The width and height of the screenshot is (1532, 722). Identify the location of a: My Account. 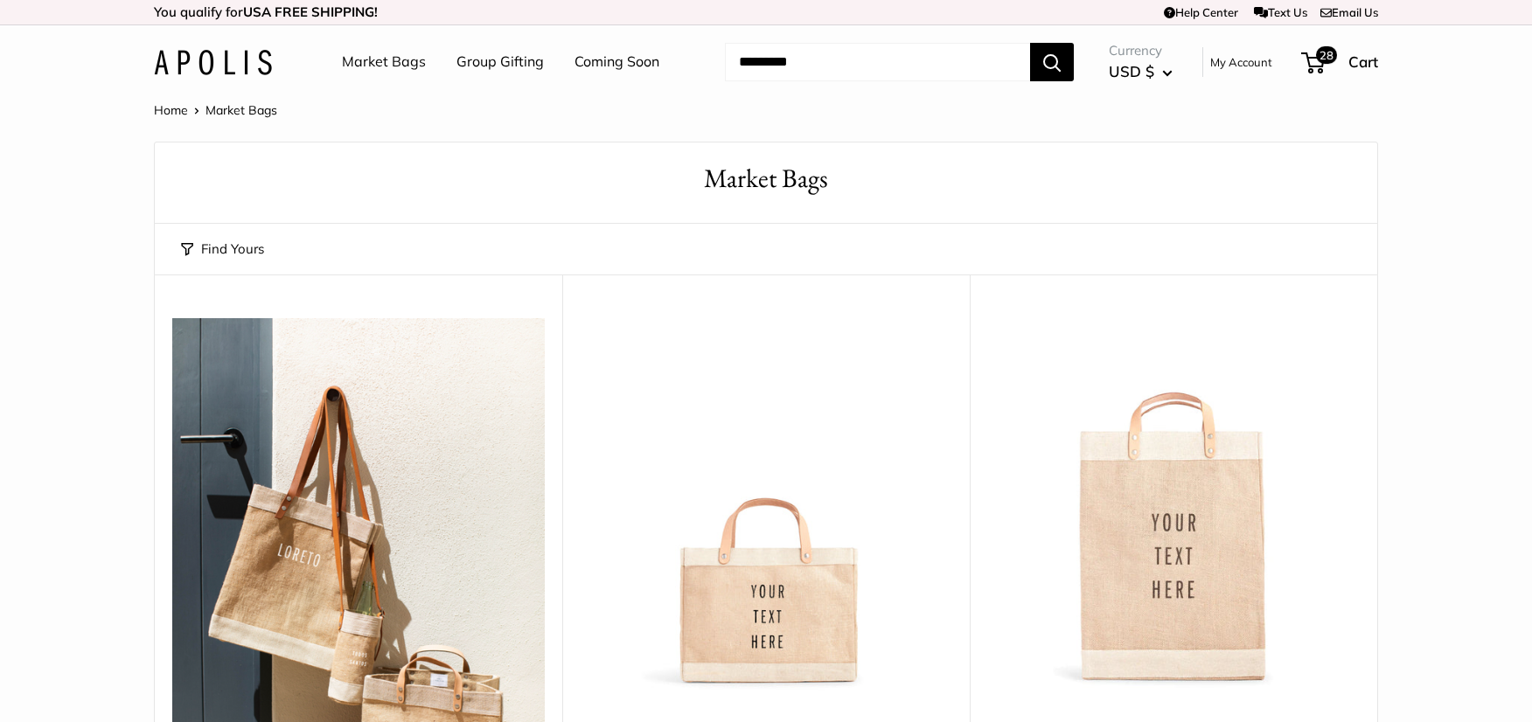
(1241, 62).